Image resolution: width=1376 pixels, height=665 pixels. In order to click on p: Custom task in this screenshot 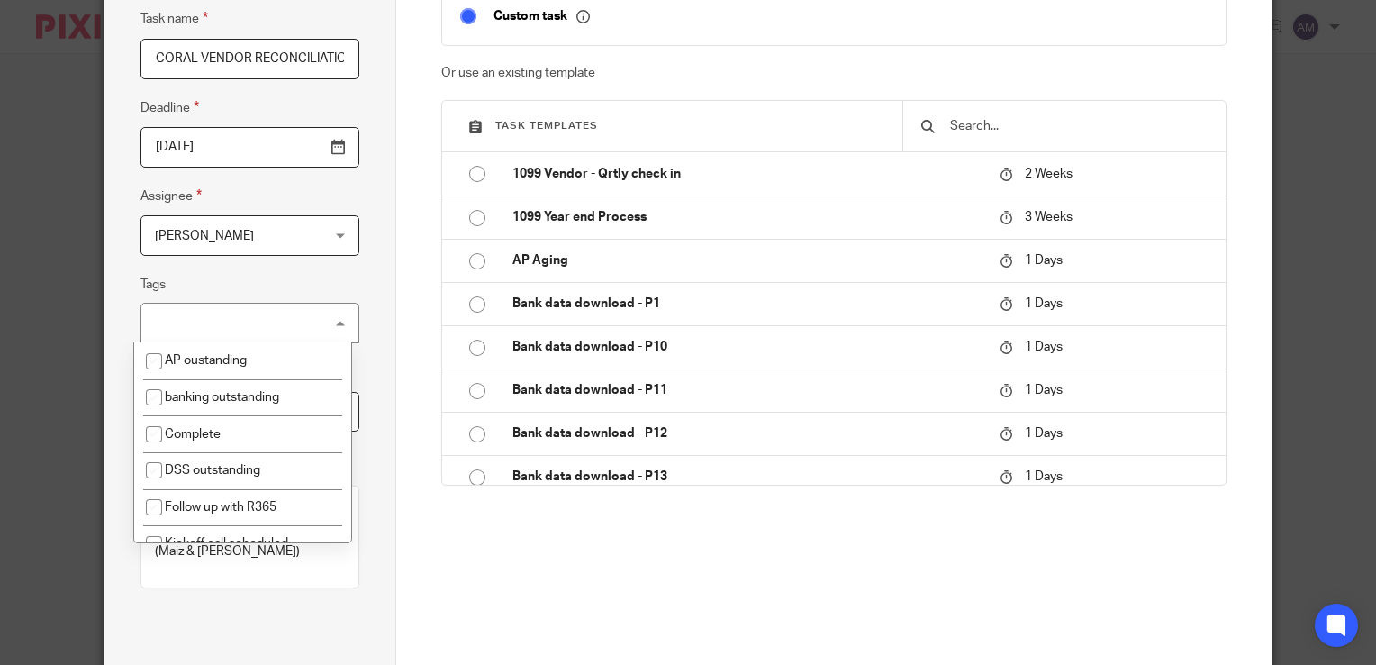, I will do `click(541, 16)`.